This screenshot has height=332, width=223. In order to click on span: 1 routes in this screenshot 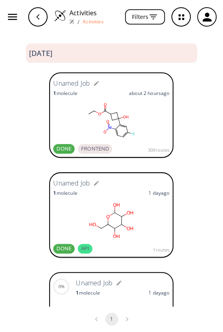, I will do `click(161, 250)`.